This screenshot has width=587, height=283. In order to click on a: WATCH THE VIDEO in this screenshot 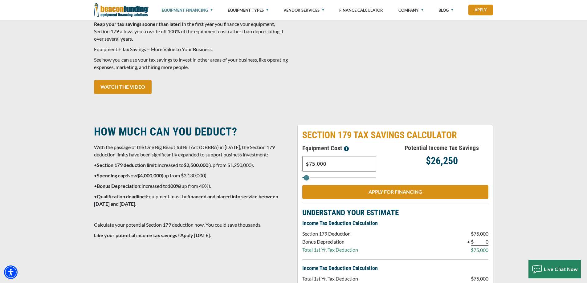, I will do `click(123, 87)`.